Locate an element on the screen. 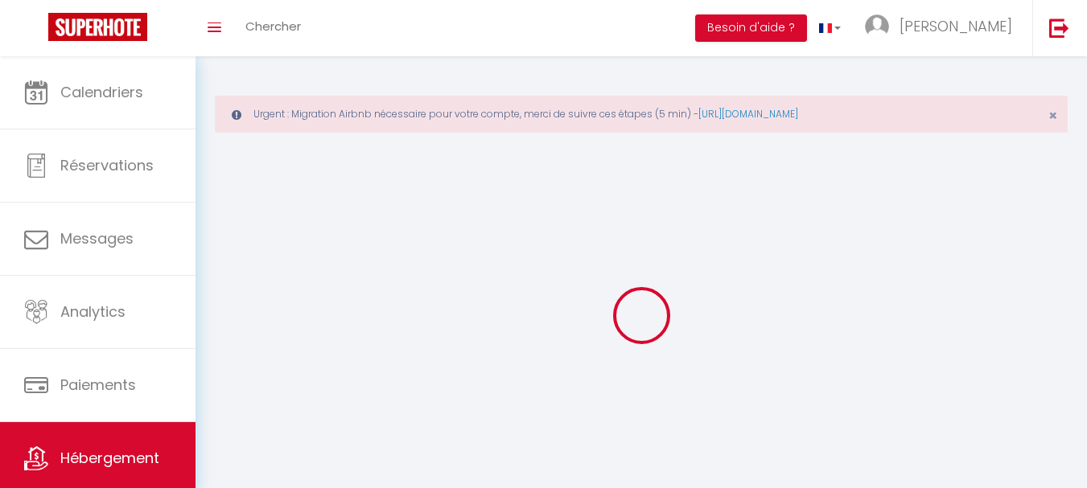  button: Ouvrir le widget de chat LiveChat is located at coordinates (37, 31).